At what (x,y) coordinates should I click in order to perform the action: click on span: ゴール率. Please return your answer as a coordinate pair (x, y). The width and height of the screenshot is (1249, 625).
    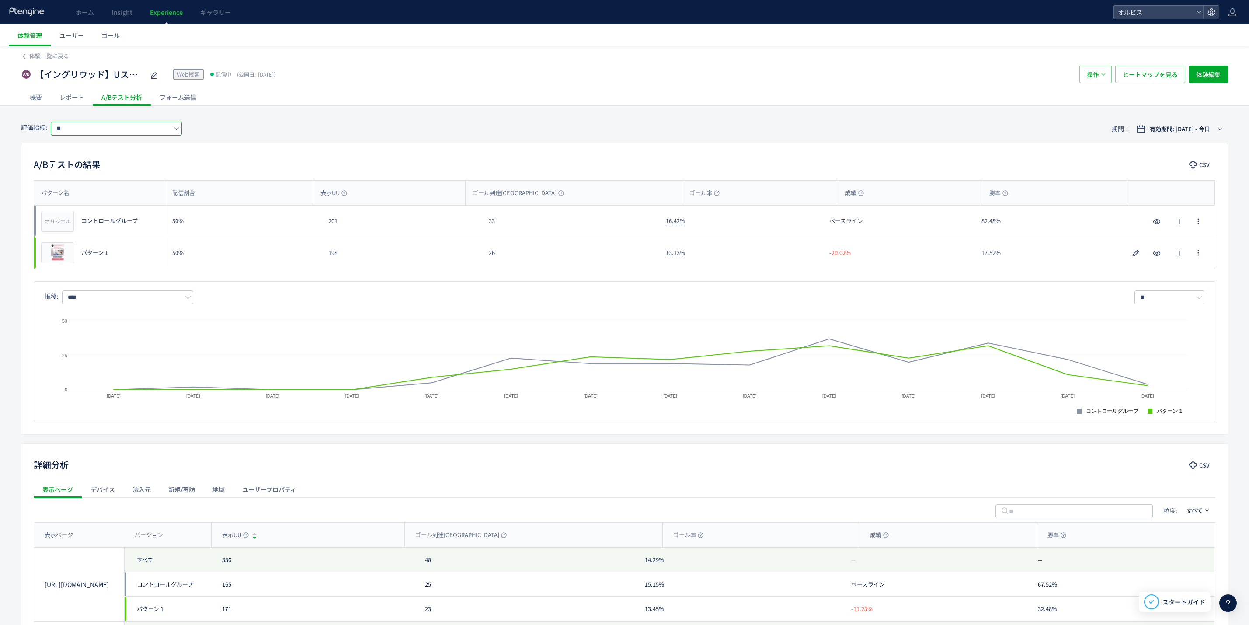
    Looking at the image, I should click on (704, 193).